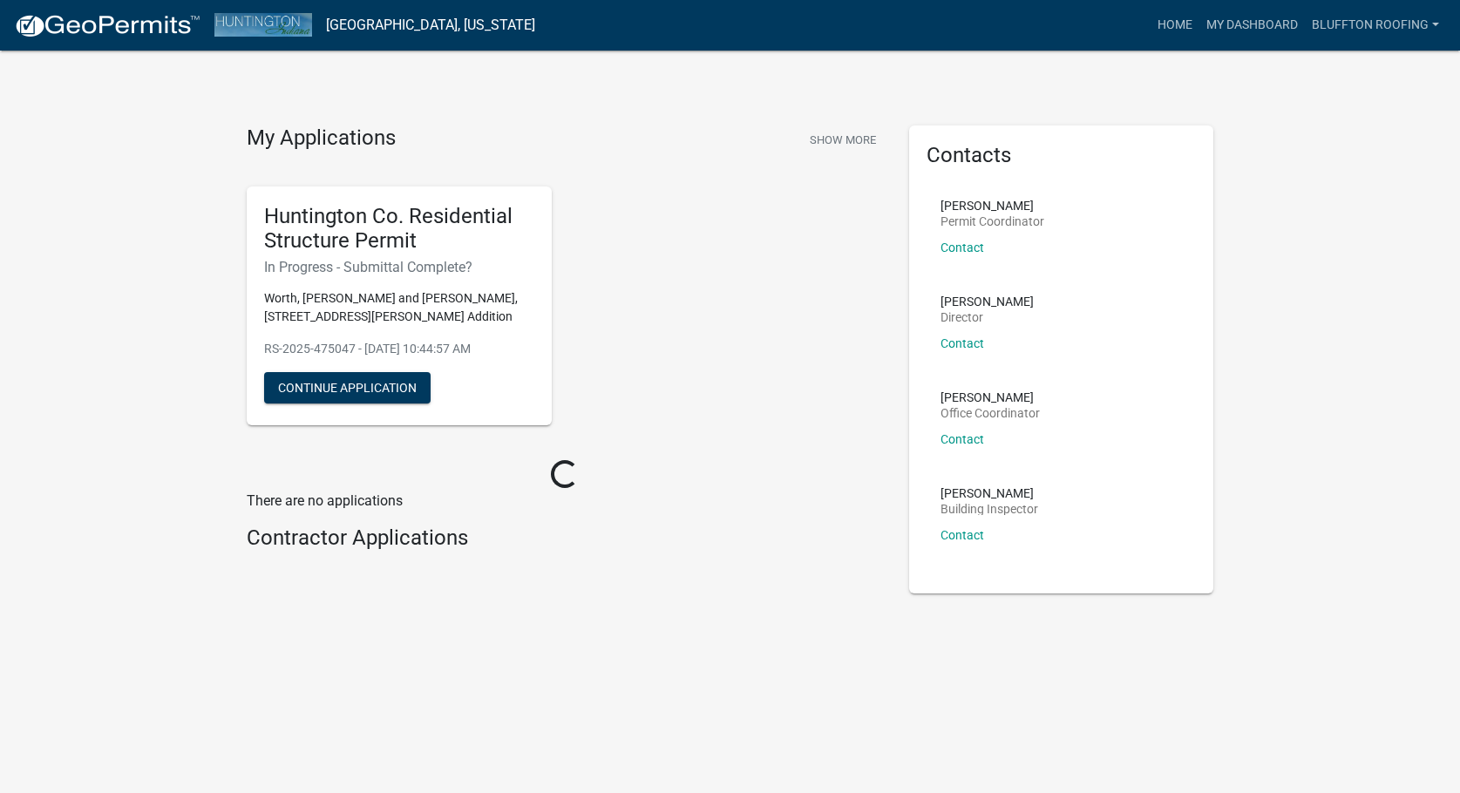  Describe the element at coordinates (263, 24) in the screenshot. I see `img: Huntington County, Indiana` at that location.